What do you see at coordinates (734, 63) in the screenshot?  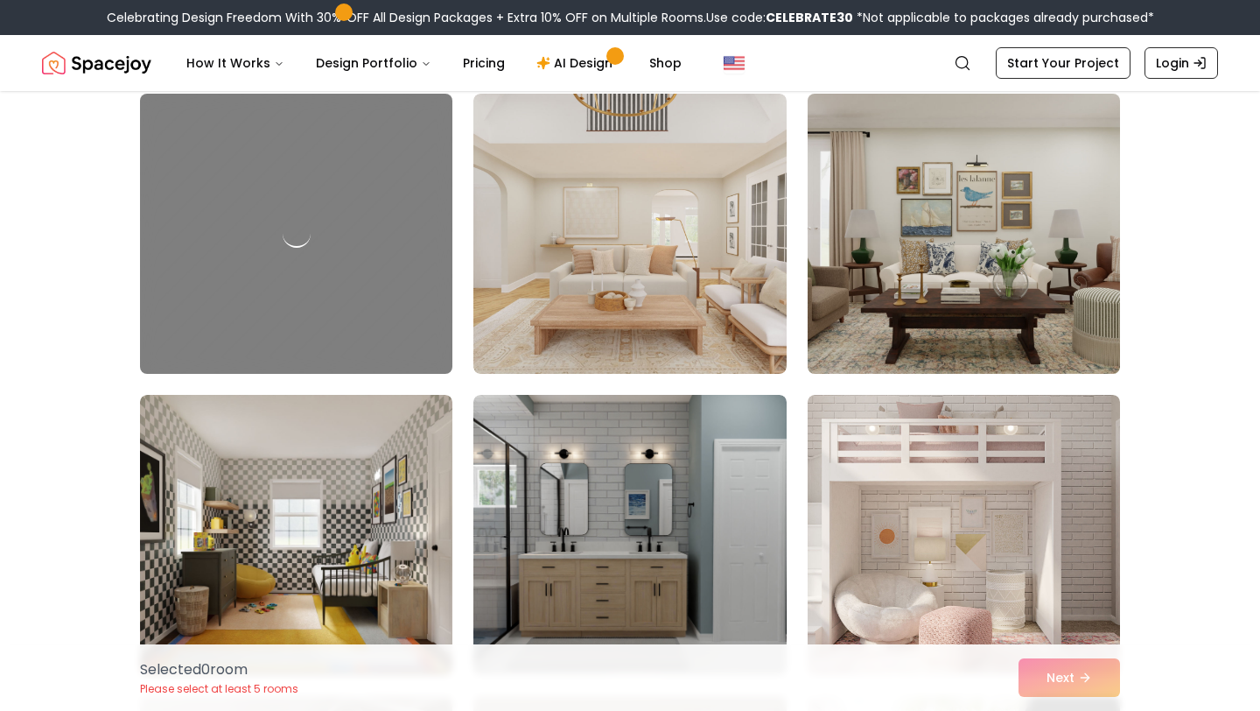 I see `img: United States` at bounding box center [734, 63].